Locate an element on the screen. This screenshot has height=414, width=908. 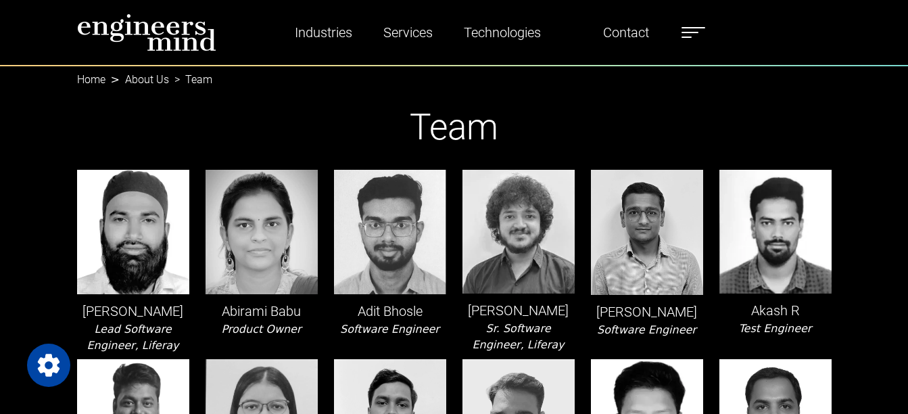
p: Adit Bhosle is located at coordinates (390, 311).